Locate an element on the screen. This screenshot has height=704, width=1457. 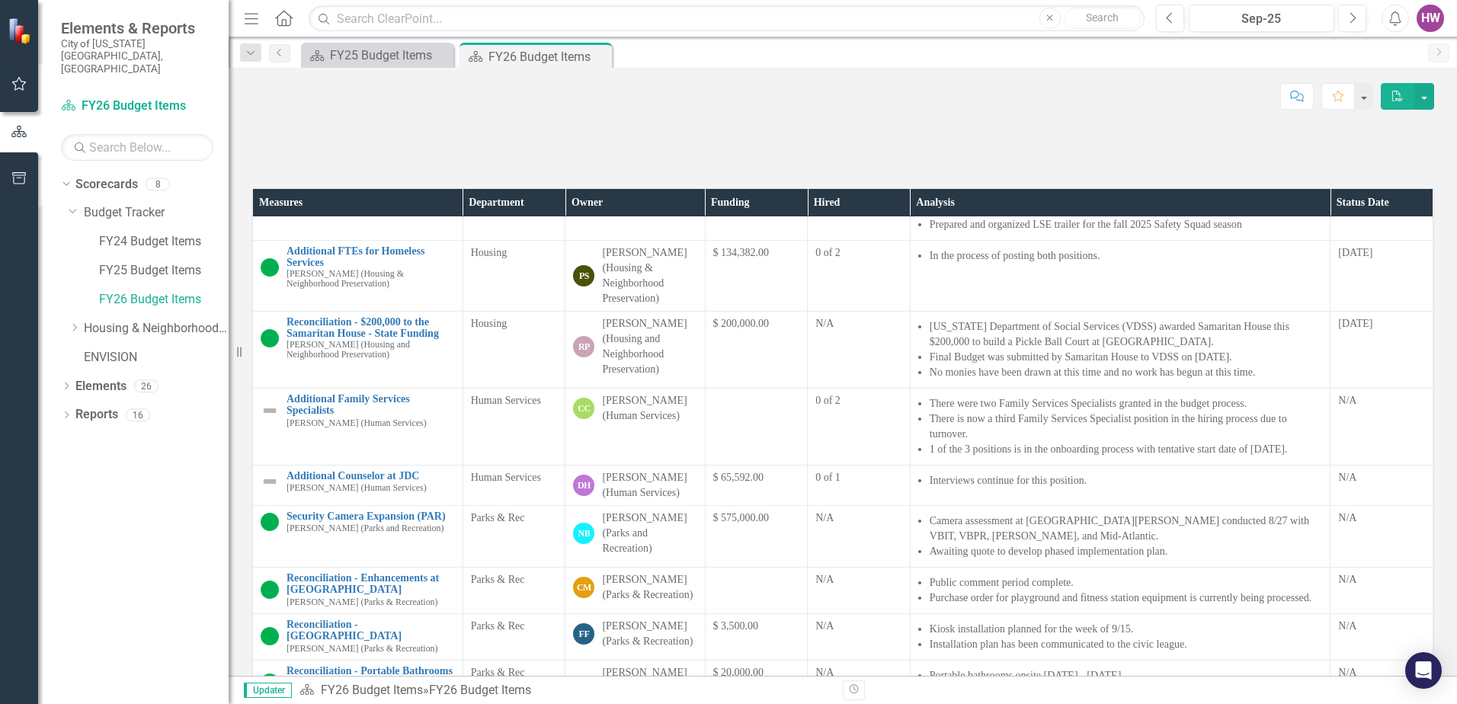
div: NB is located at coordinates (584, 534).